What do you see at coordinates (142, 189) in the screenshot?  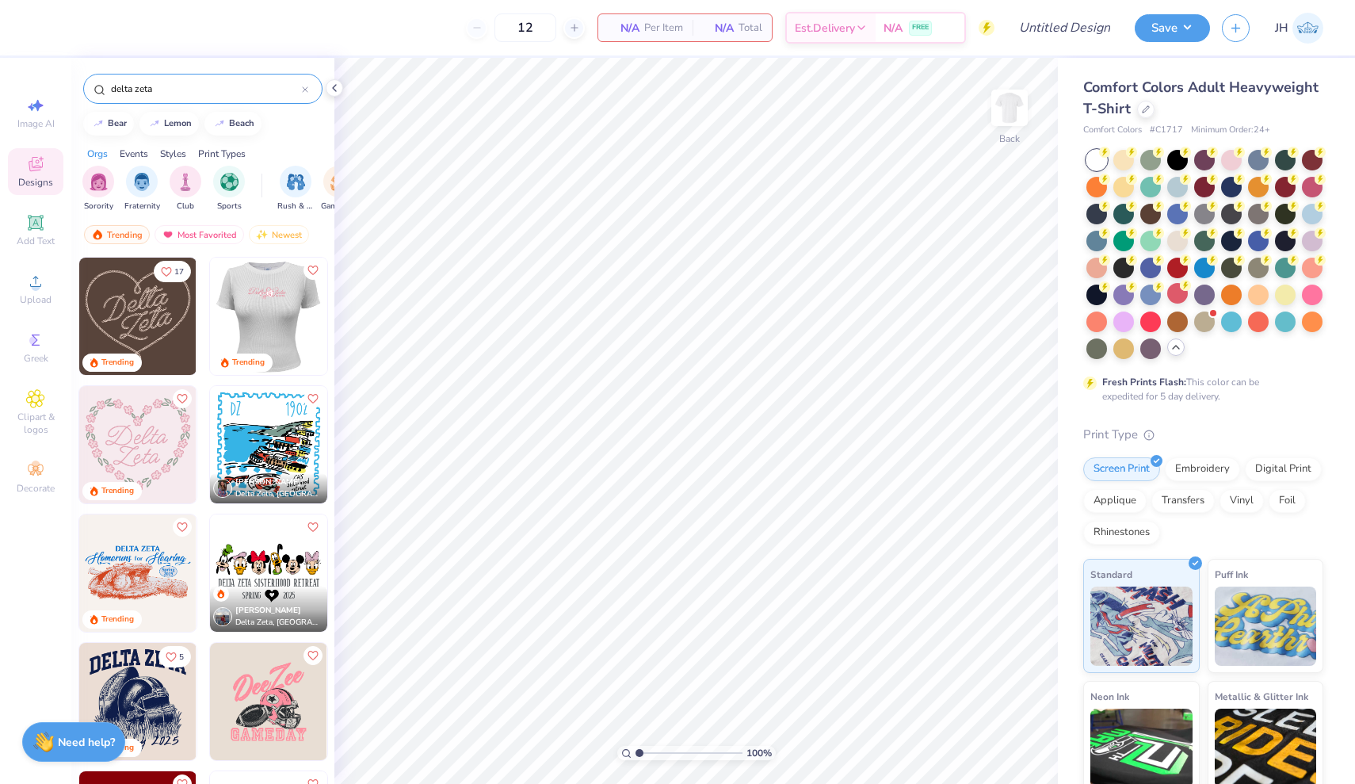 I see `div: filter for Fraternity` at bounding box center [142, 189].